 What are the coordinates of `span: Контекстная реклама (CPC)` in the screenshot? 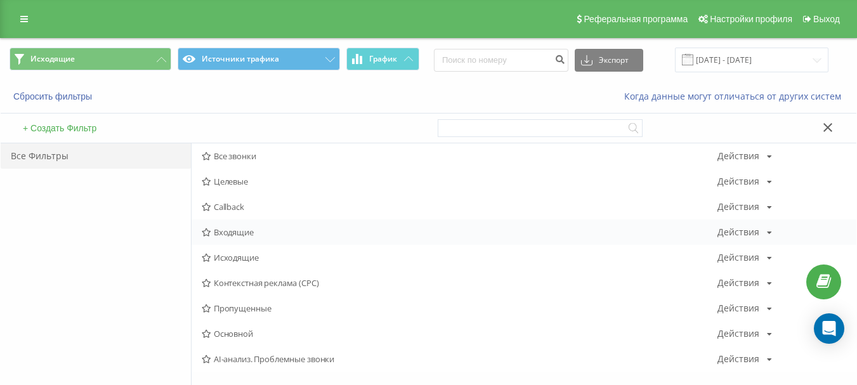 It's located at (459, 283).